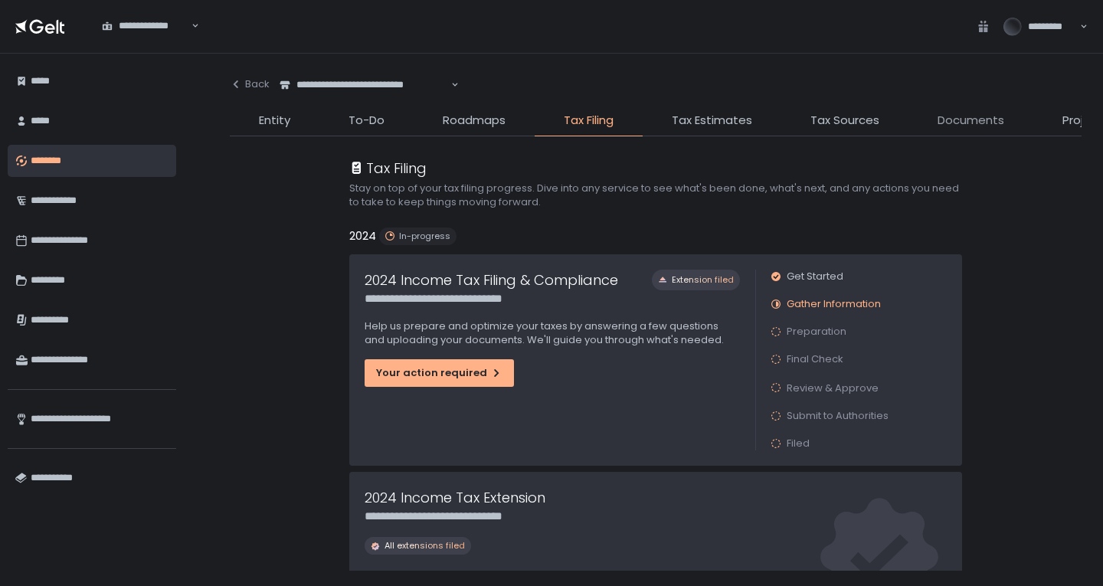  What do you see at coordinates (439, 373) in the screenshot?
I see `button: Your action required` at bounding box center [439, 373].